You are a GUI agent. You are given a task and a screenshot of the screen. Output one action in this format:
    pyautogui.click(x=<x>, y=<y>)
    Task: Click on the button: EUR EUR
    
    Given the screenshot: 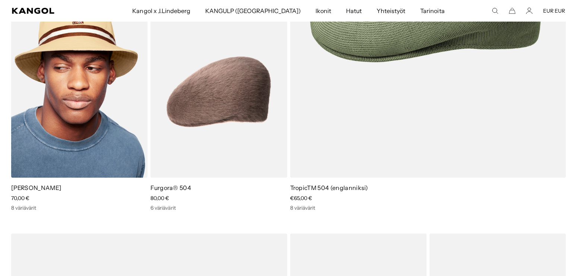 What is the action you would take?
    pyautogui.click(x=553, y=11)
    